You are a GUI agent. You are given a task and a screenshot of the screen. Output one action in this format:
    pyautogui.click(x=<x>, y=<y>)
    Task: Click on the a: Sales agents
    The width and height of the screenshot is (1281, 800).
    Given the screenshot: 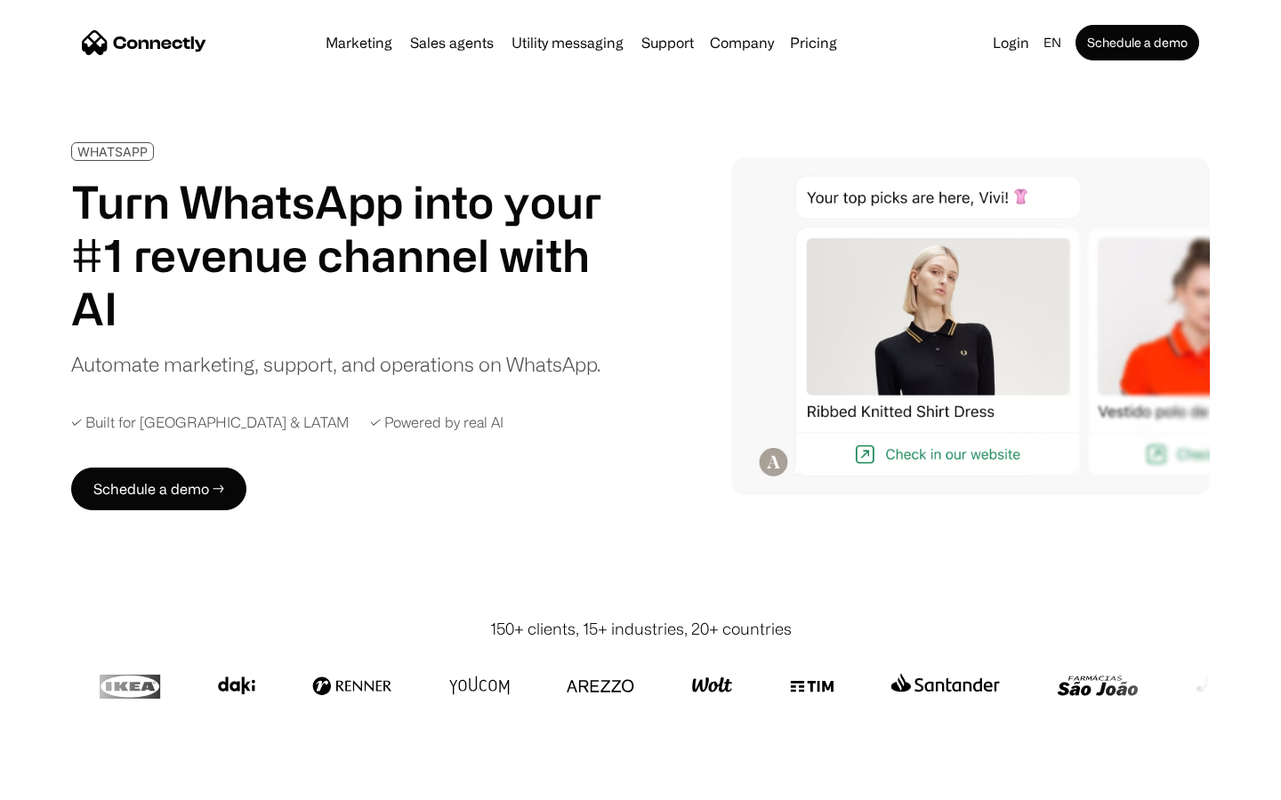 What is the action you would take?
    pyautogui.click(x=452, y=43)
    